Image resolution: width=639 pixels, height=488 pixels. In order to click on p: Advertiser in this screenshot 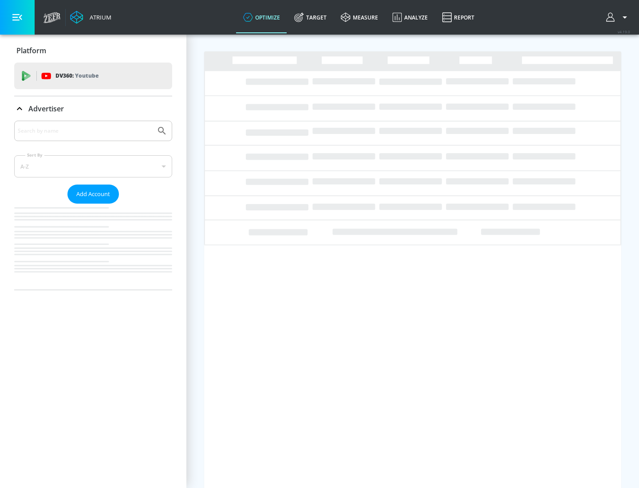, I will do `click(46, 109)`.